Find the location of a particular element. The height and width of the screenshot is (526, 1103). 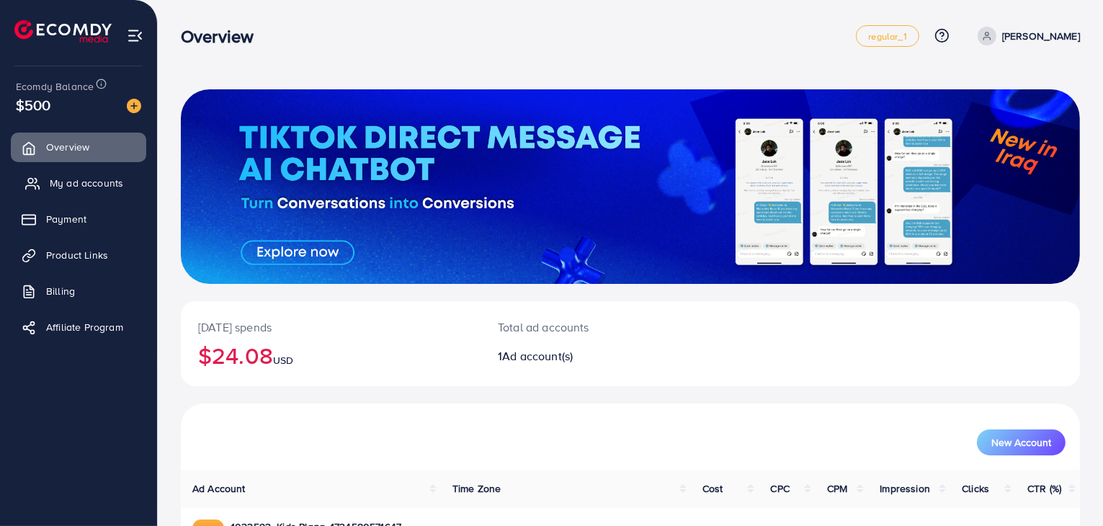

span: Overview is located at coordinates (68, 147).